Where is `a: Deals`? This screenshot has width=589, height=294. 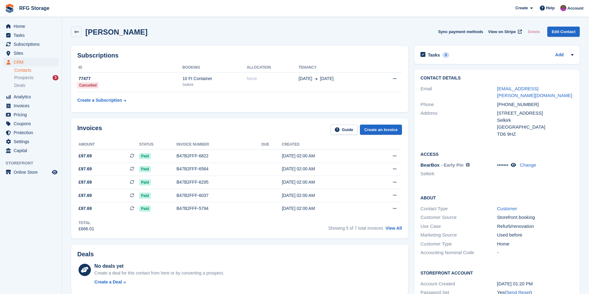
a: Deals is located at coordinates (36, 85).